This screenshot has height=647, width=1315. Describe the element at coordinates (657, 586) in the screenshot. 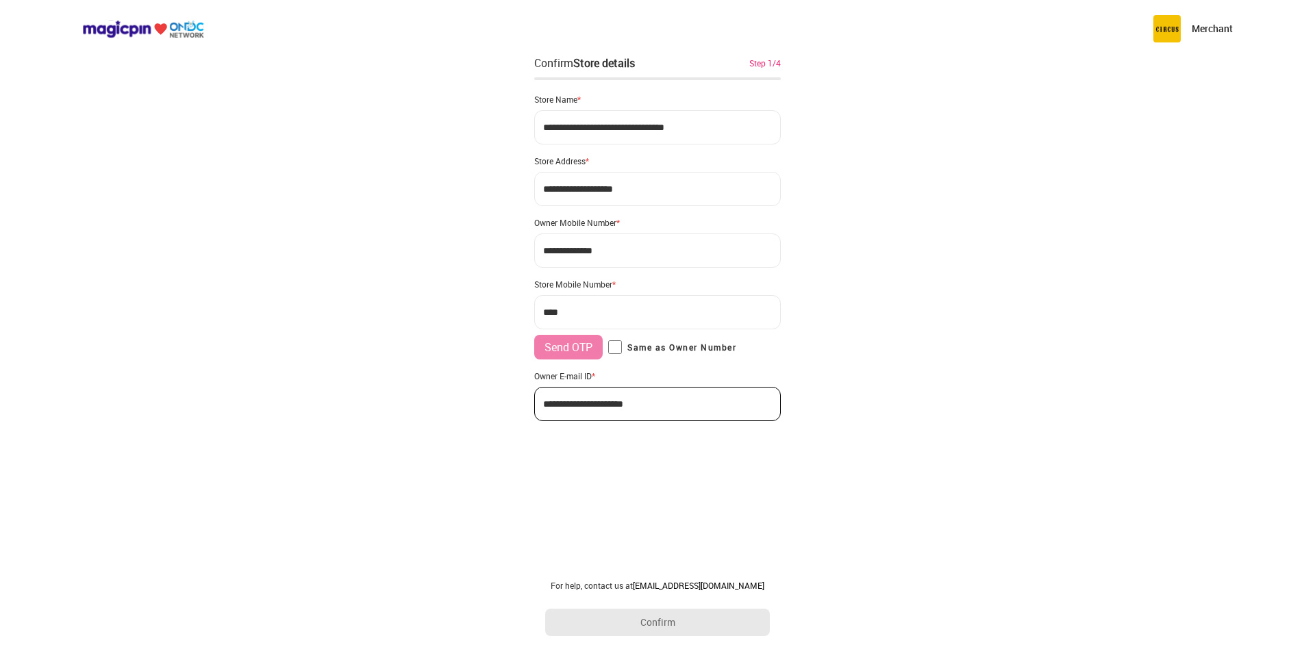

I see `div: For help, contact us at` at that location.